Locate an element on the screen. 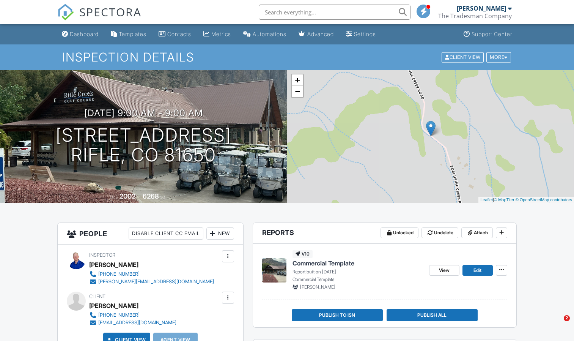 The height and width of the screenshot is (341, 574). div: Settings is located at coordinates (365, 34).